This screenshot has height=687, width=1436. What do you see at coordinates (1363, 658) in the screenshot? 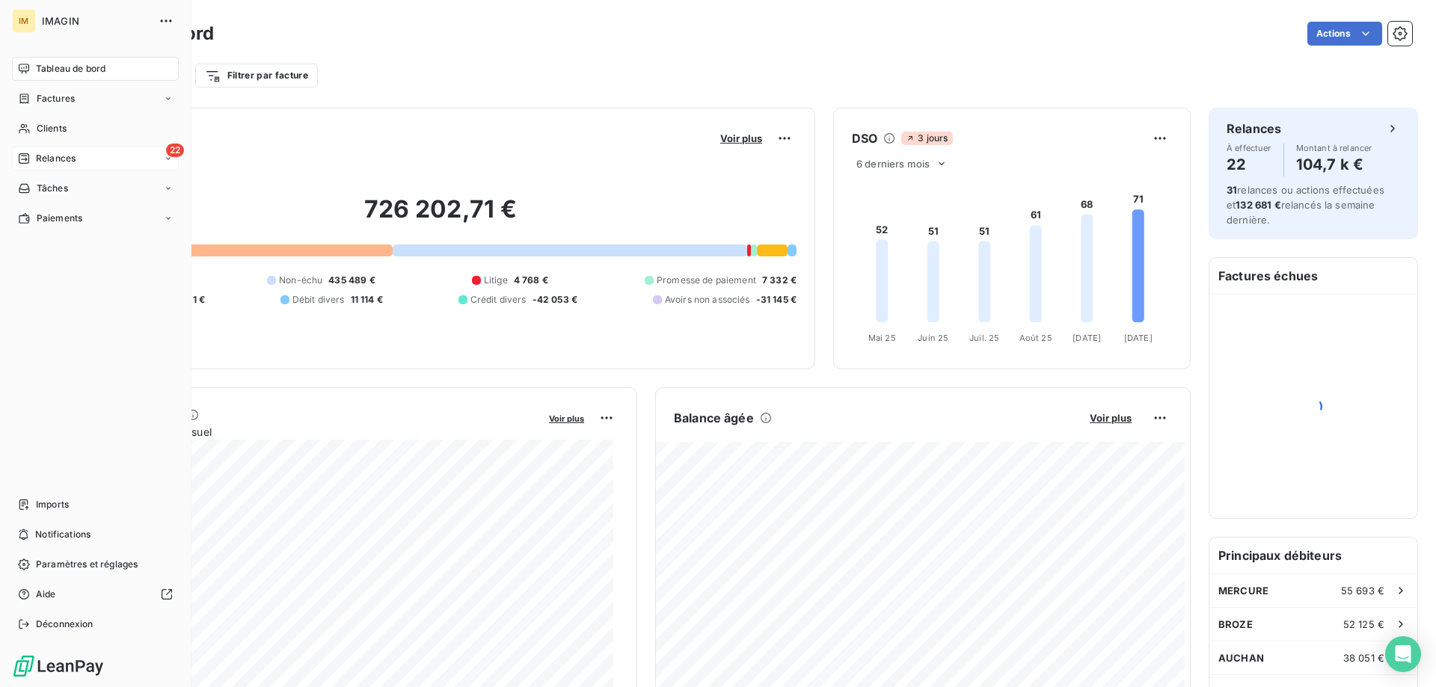
I see `span: 38 051 €` at bounding box center [1363, 658].